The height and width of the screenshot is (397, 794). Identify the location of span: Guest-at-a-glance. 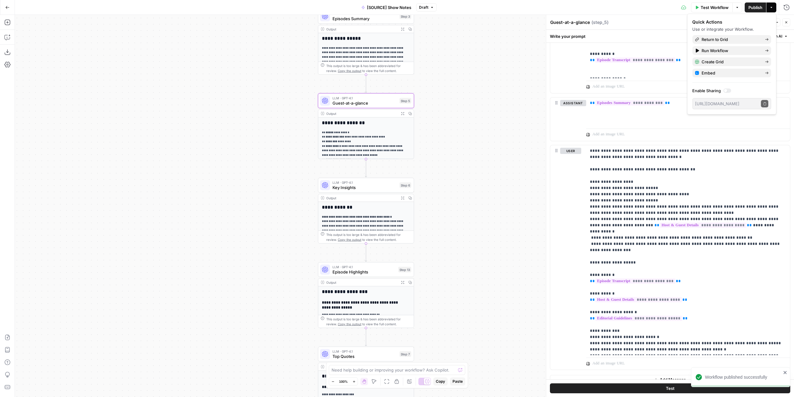
(365, 103).